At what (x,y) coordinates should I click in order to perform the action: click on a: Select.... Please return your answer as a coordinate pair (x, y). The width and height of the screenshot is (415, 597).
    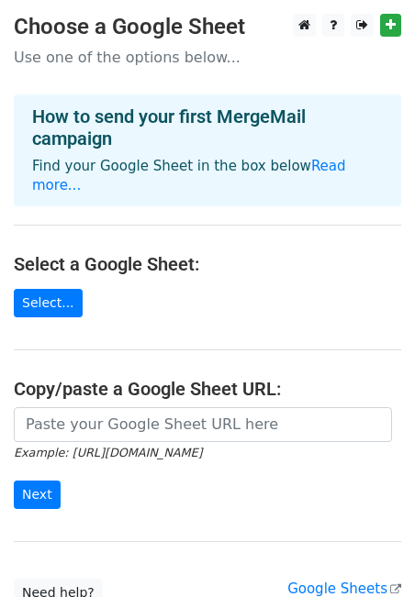
    Looking at the image, I should click on (48, 303).